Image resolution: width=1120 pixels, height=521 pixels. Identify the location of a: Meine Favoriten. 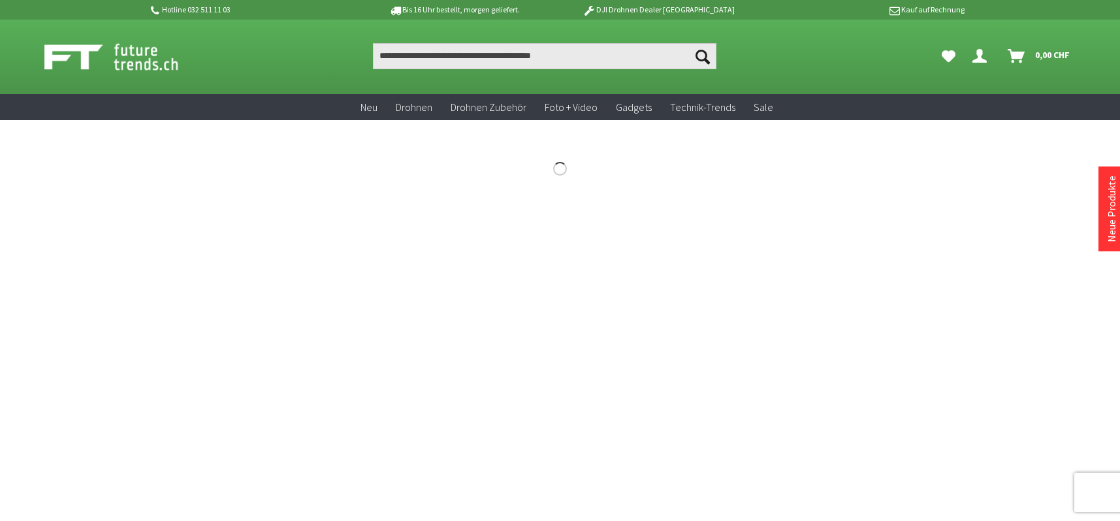
(948, 56).